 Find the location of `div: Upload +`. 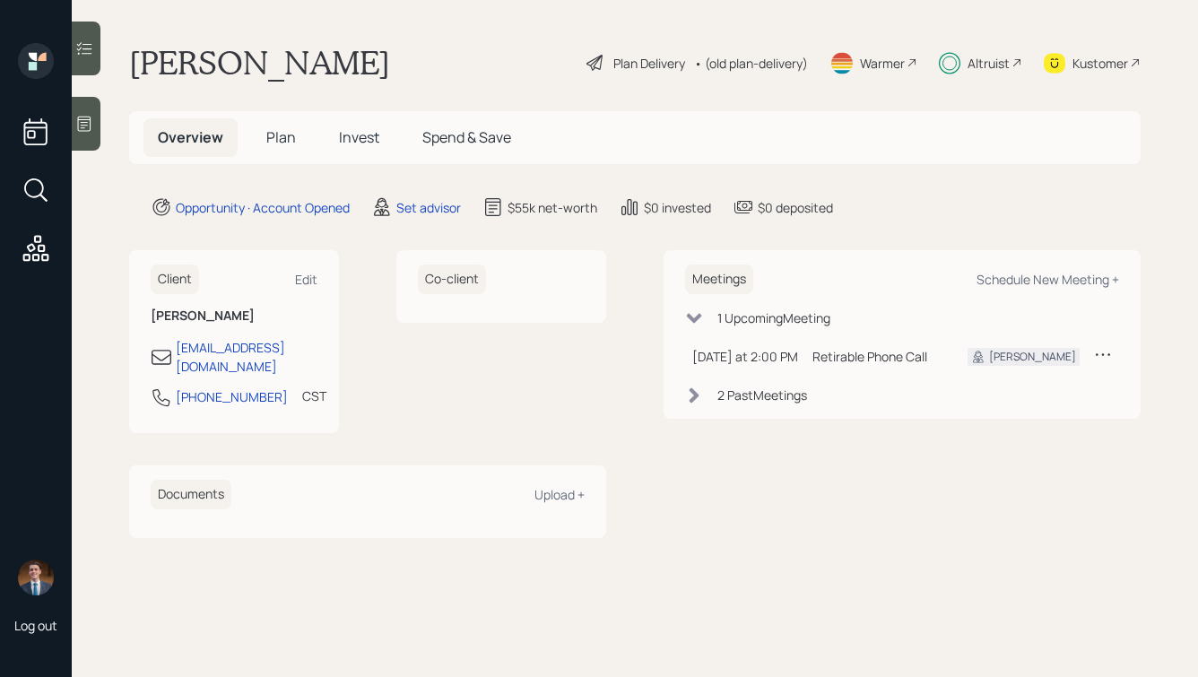

div: Upload + is located at coordinates (559, 494).